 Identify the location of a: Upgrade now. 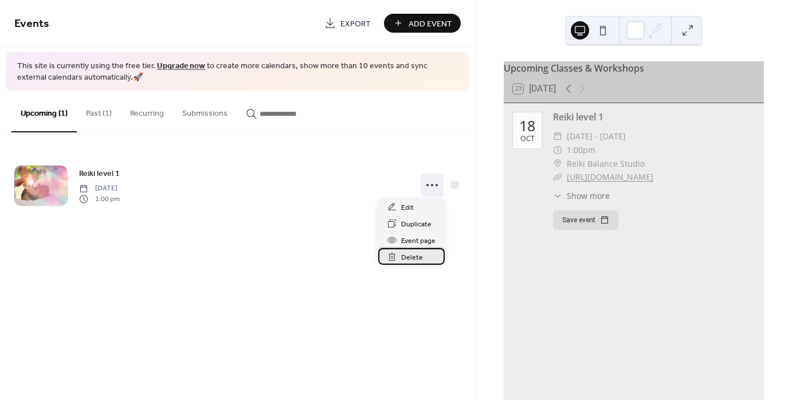
(181, 66).